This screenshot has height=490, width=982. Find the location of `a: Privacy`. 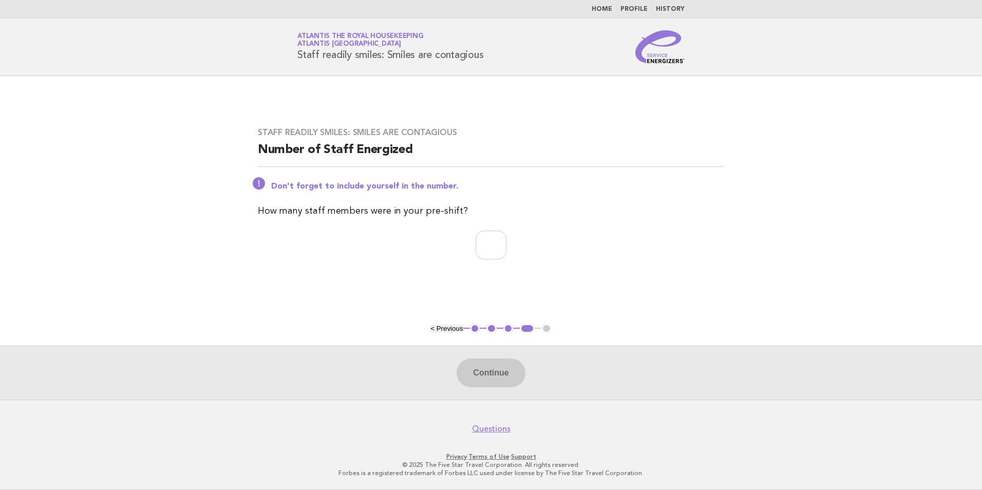

a: Privacy is located at coordinates (457, 457).